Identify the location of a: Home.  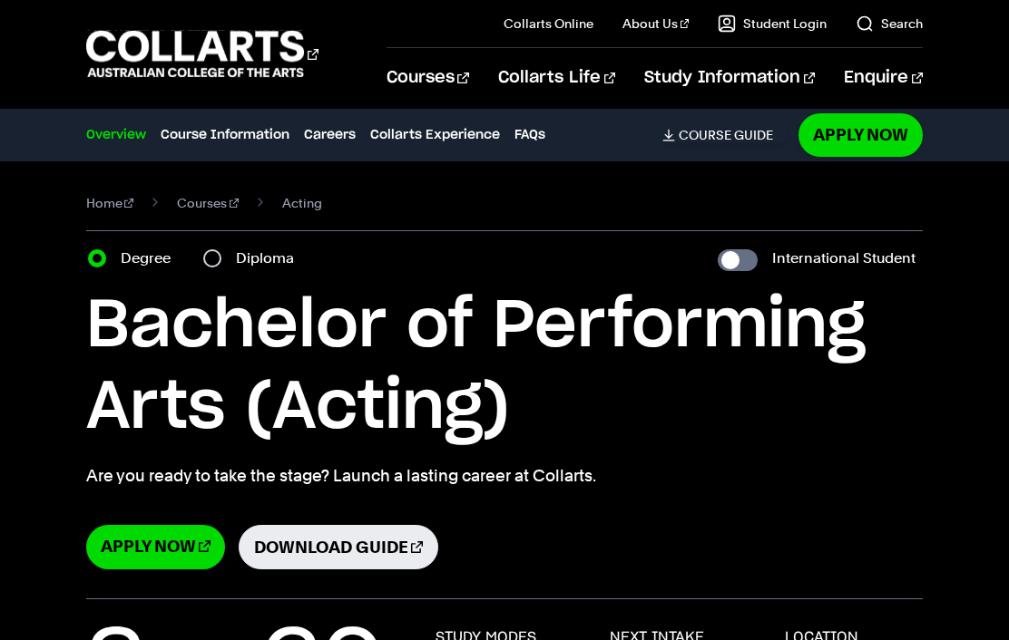
(110, 203).